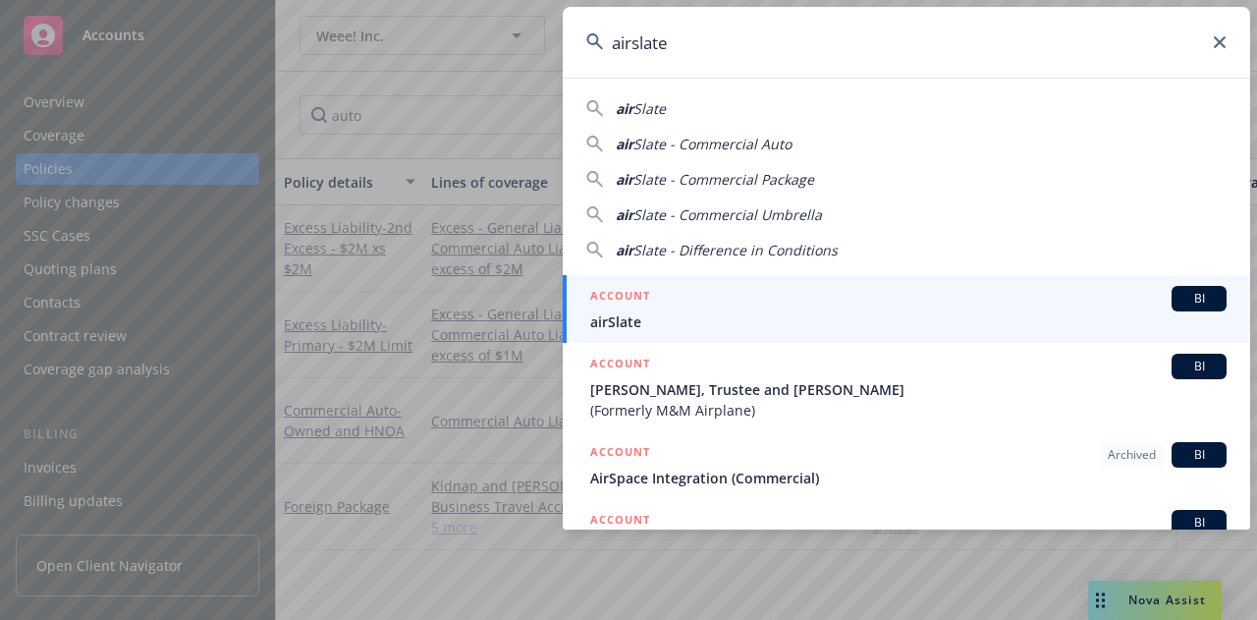 The width and height of the screenshot is (1257, 620). Describe the element at coordinates (724, 179) in the screenshot. I see `span: Slate - Commercial Package` at that location.